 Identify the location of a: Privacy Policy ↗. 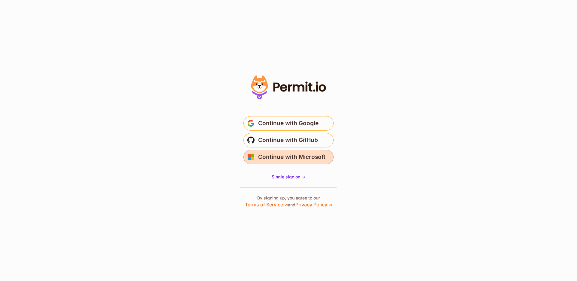
(314, 204).